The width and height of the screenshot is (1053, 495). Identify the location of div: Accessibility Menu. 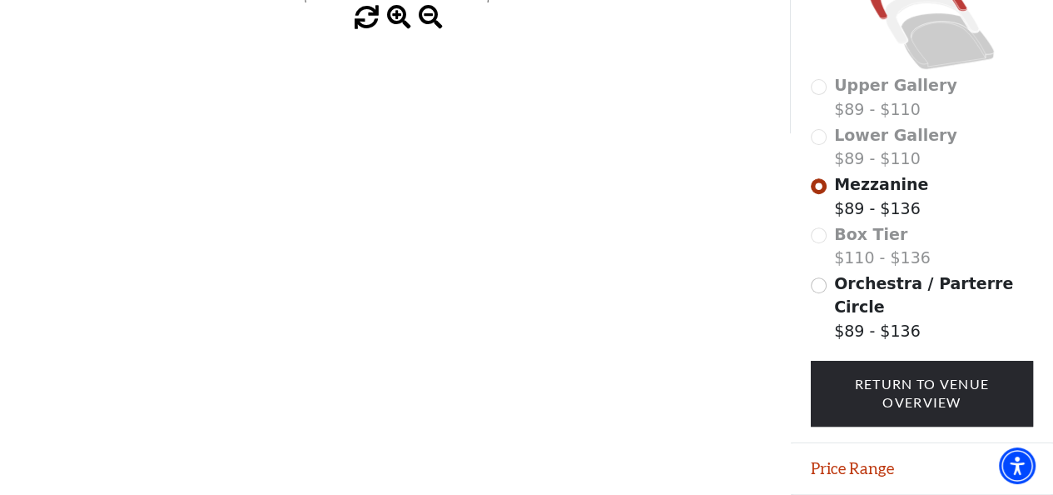
(1017, 465).